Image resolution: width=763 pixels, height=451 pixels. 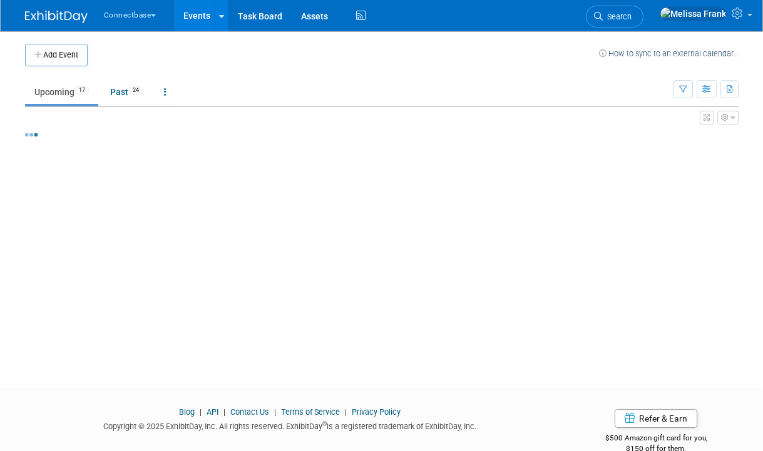 I want to click on a: Contact Us, so click(x=250, y=412).